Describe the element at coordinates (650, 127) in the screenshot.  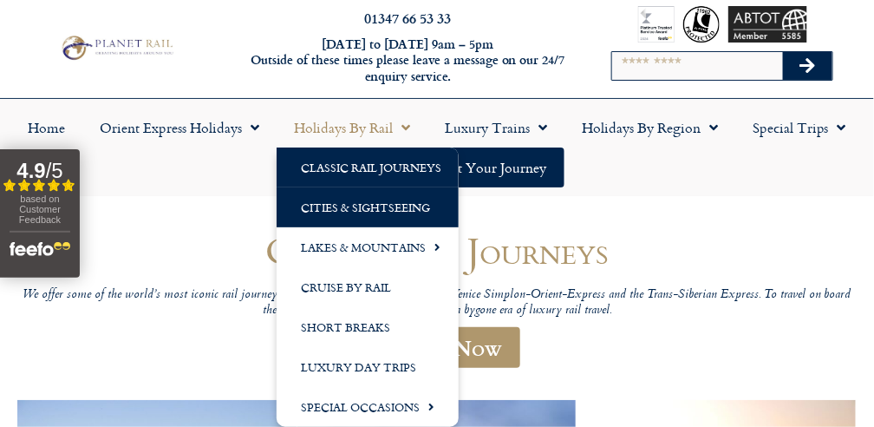
I see `a: Holidays by Region` at that location.